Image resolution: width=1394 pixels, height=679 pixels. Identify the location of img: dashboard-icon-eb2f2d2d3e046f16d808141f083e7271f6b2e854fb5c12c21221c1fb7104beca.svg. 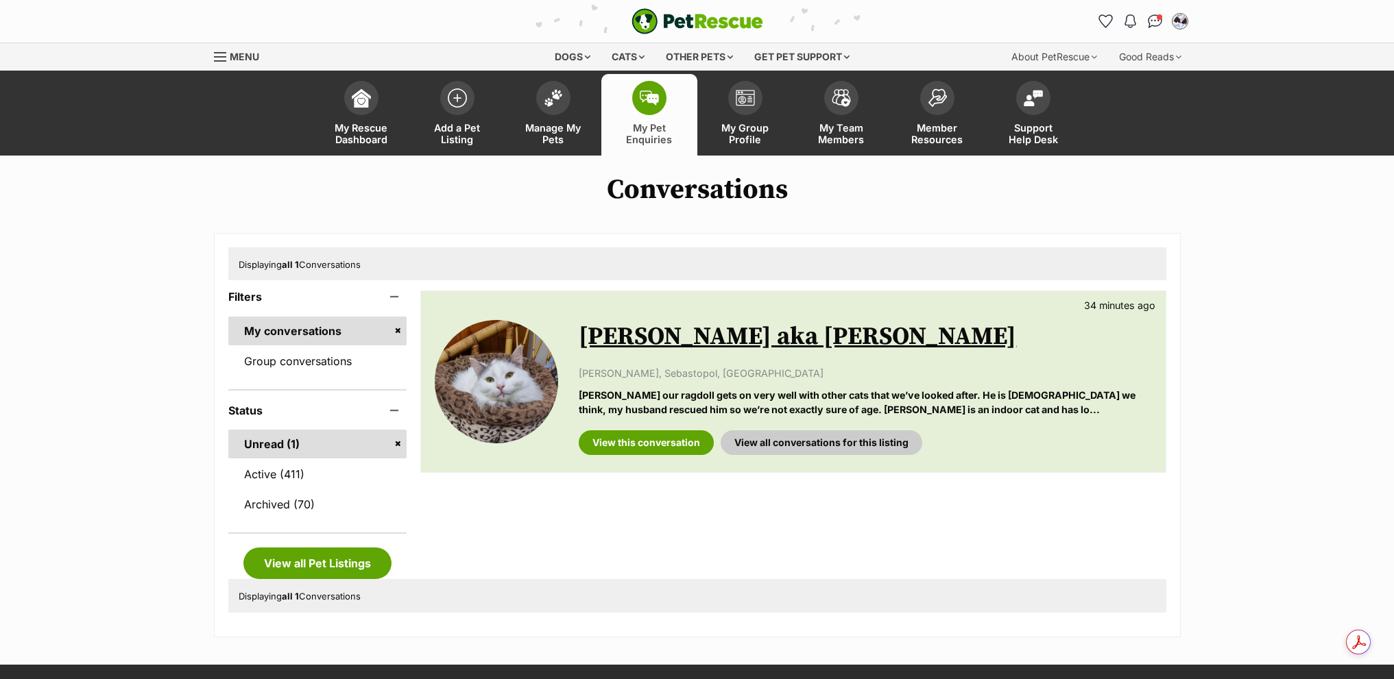
(361, 98).